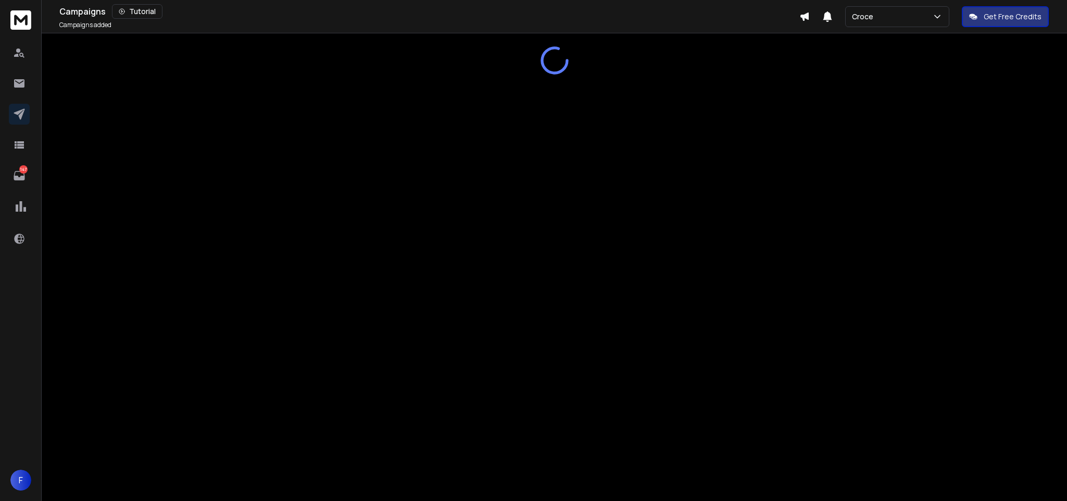 The height and width of the screenshot is (501, 1067). I want to click on div: Campaigns, so click(429, 11).